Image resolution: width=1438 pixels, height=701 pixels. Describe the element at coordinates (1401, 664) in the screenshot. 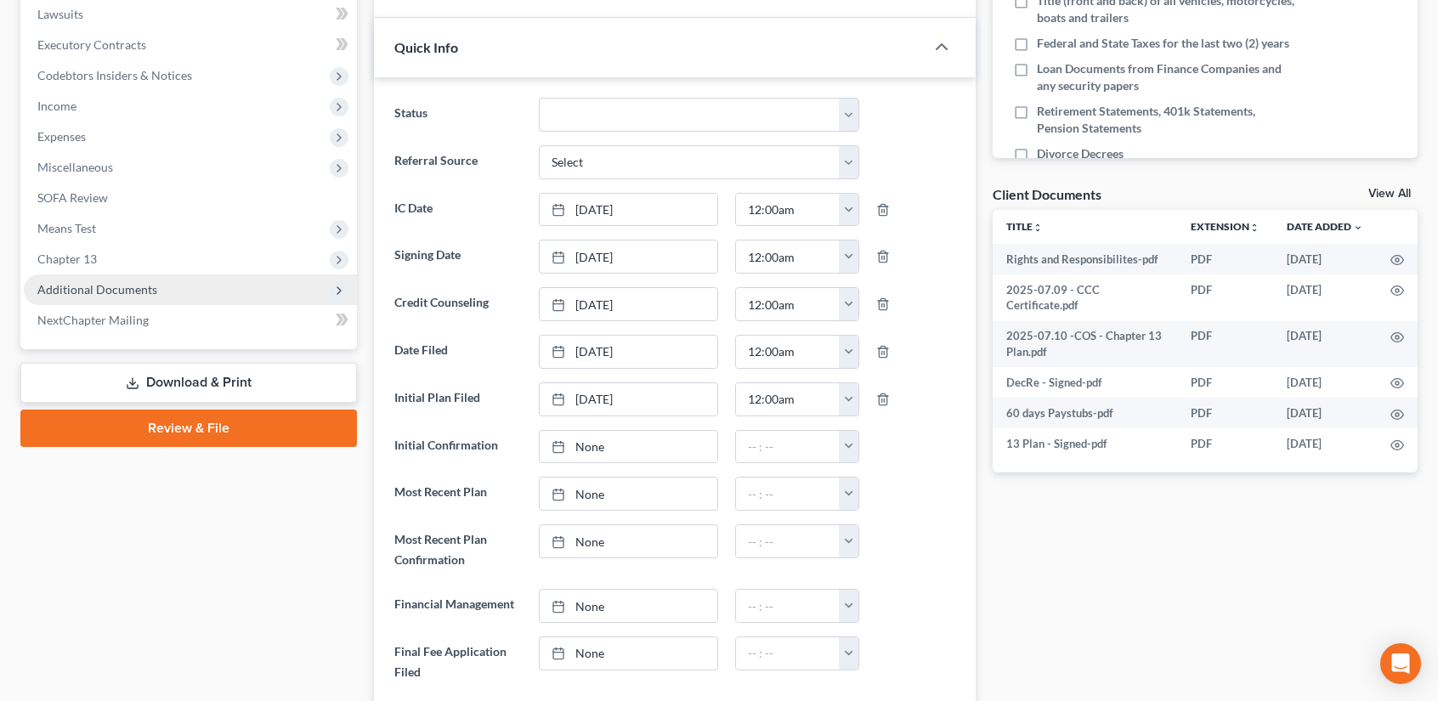

I see `div: Open Intercom Messenger` at that location.